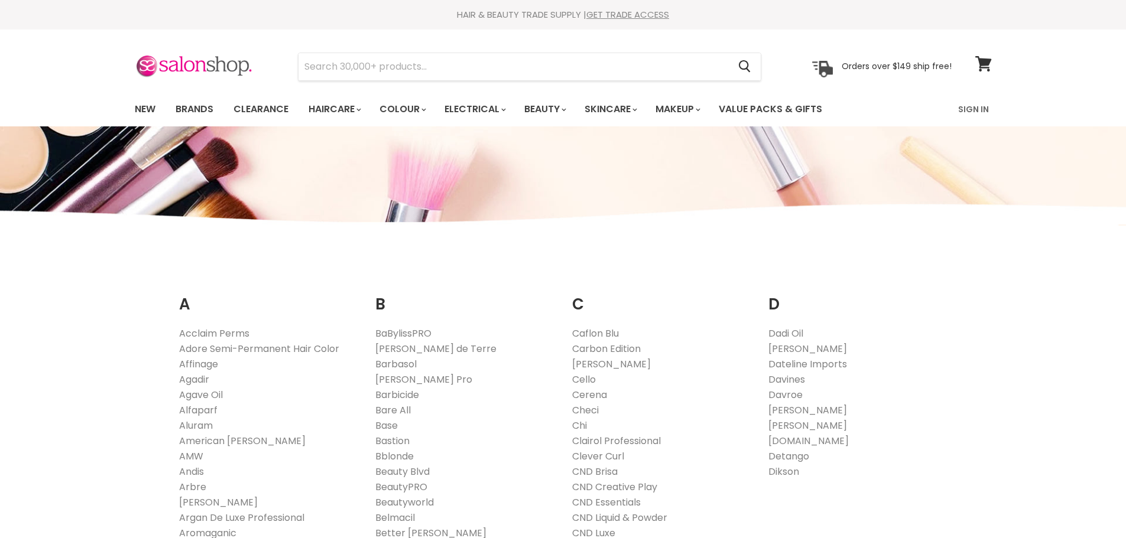  I want to click on a: Base, so click(386, 425).